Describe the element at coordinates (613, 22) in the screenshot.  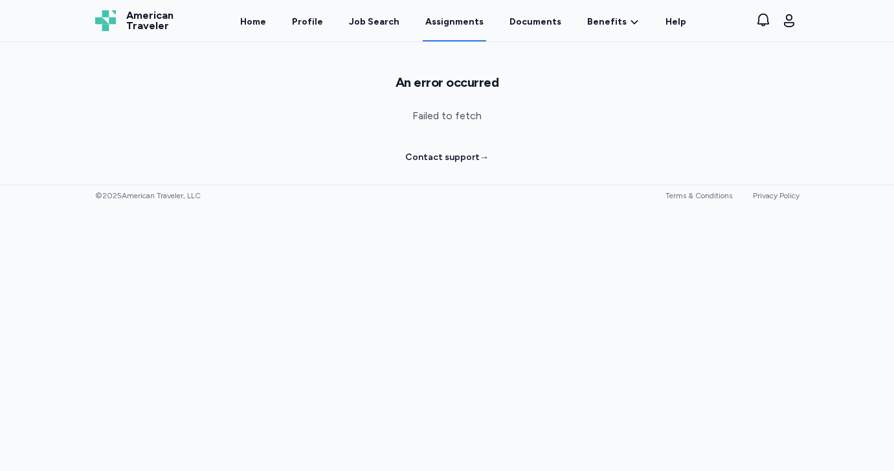
I see `a: Benefits` at that location.